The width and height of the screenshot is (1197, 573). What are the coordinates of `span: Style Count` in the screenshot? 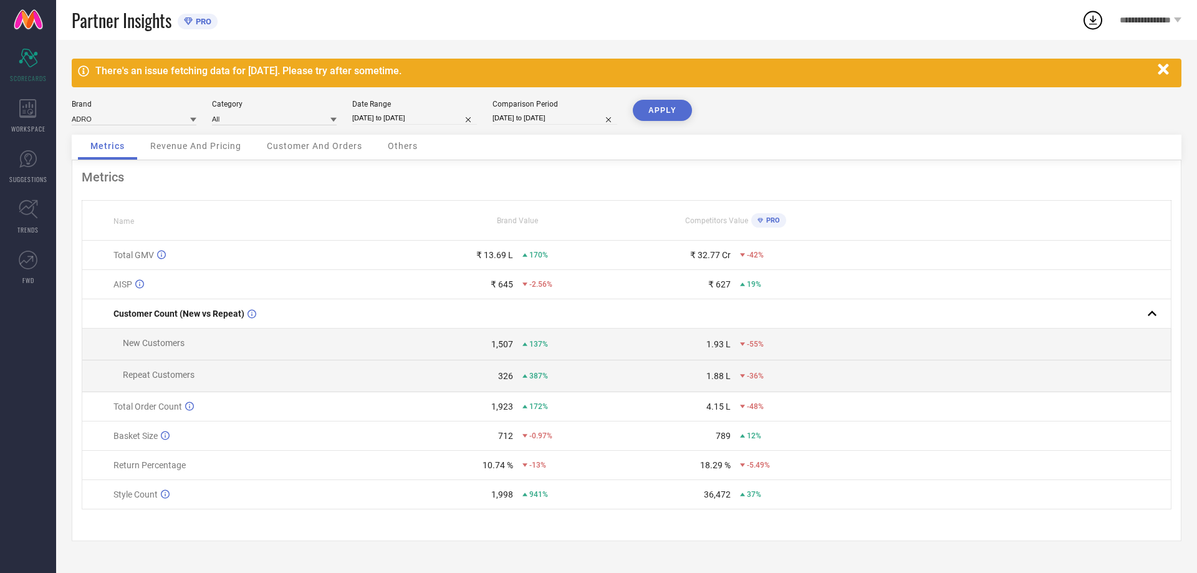 It's located at (135, 494).